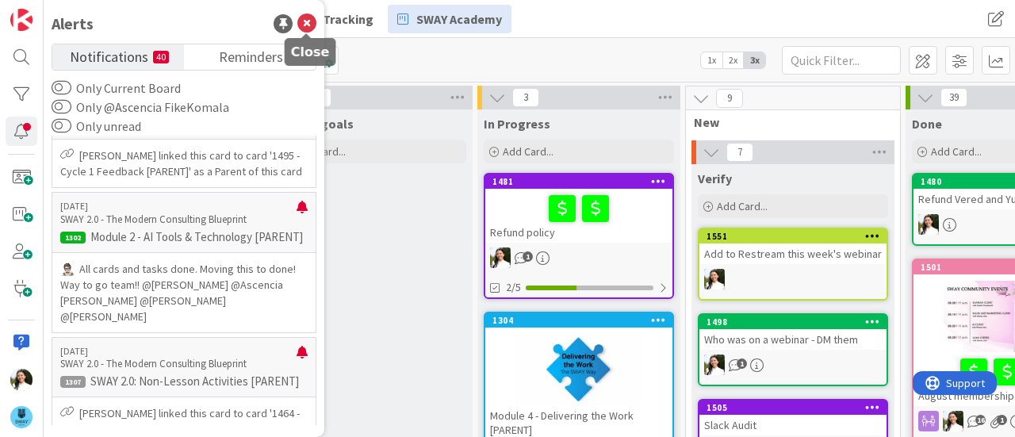  What do you see at coordinates (793, 418) in the screenshot?
I see `div: 1505Slack Audit` at bounding box center [793, 418].